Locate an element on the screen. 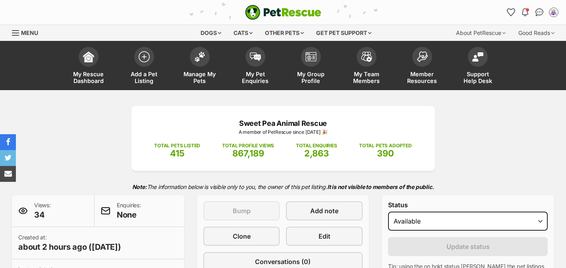 The width and height of the screenshot is (566, 268). button: Update status is located at coordinates (468, 247).